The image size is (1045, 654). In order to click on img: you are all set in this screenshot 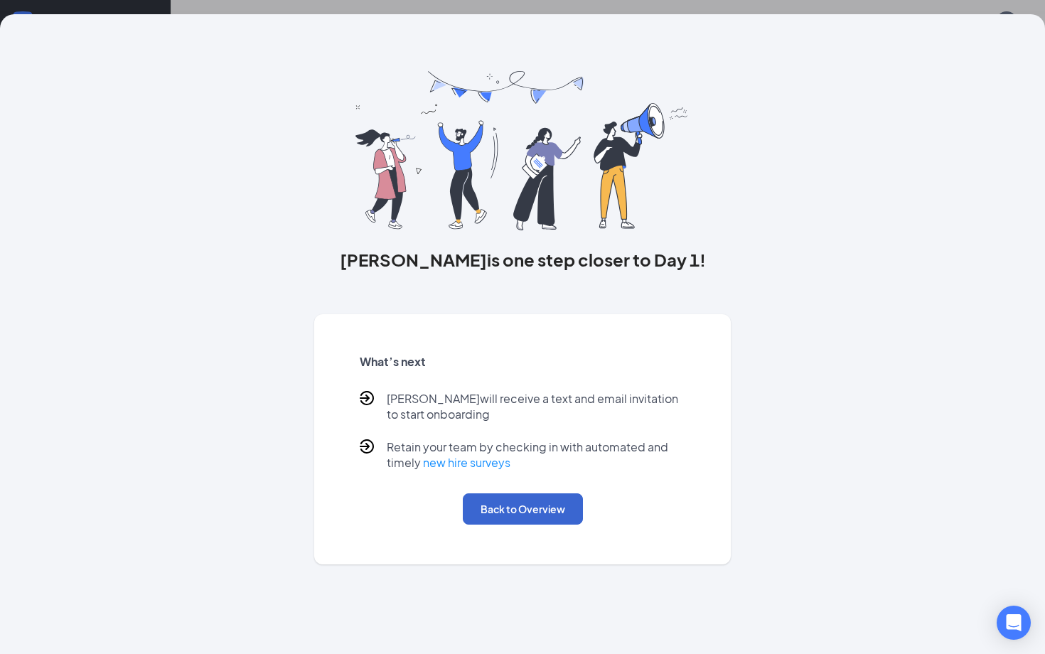, I will do `click(522, 151)`.